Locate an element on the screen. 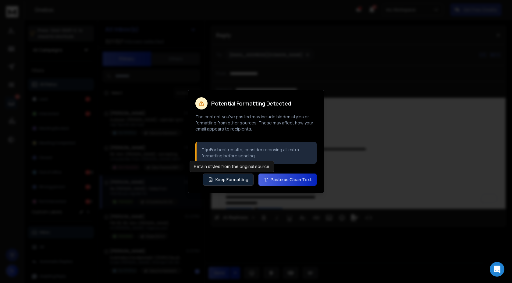 This screenshot has height=283, width=512. button: Paste as Clean Text is located at coordinates (287, 180).